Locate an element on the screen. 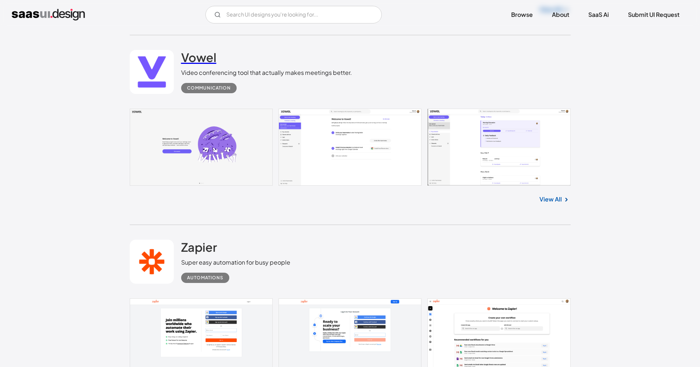  div: Super easy automation for busy people is located at coordinates (235, 263).